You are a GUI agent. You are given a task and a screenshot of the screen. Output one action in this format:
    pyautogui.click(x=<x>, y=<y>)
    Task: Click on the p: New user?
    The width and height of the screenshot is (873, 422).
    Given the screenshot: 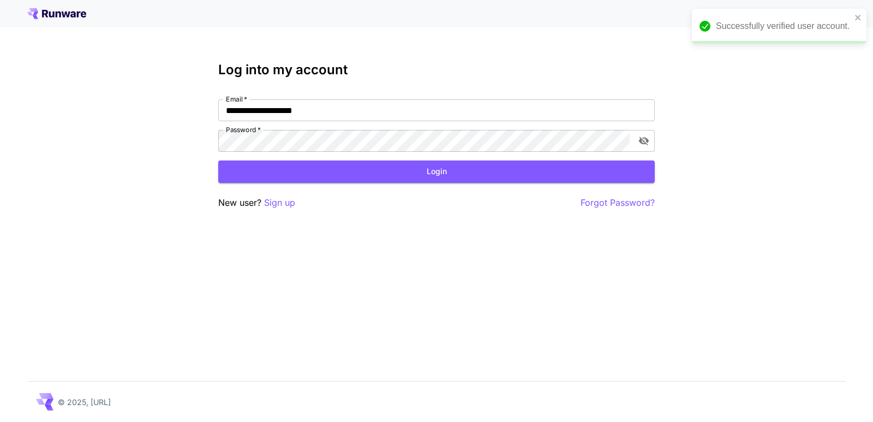 What is the action you would take?
    pyautogui.click(x=256, y=202)
    